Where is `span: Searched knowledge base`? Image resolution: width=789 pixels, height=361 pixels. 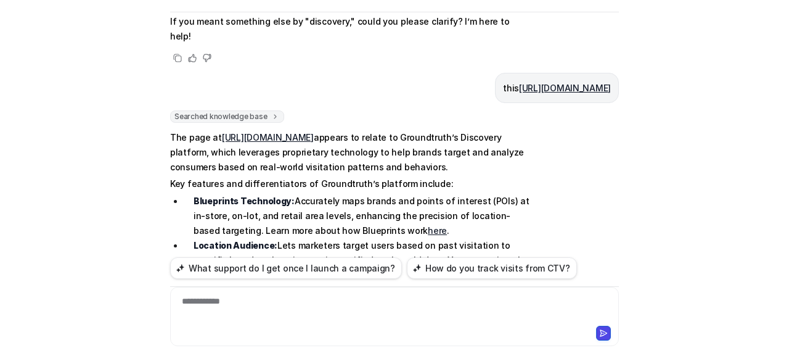
span: Searched knowledge base is located at coordinates (227, 117).